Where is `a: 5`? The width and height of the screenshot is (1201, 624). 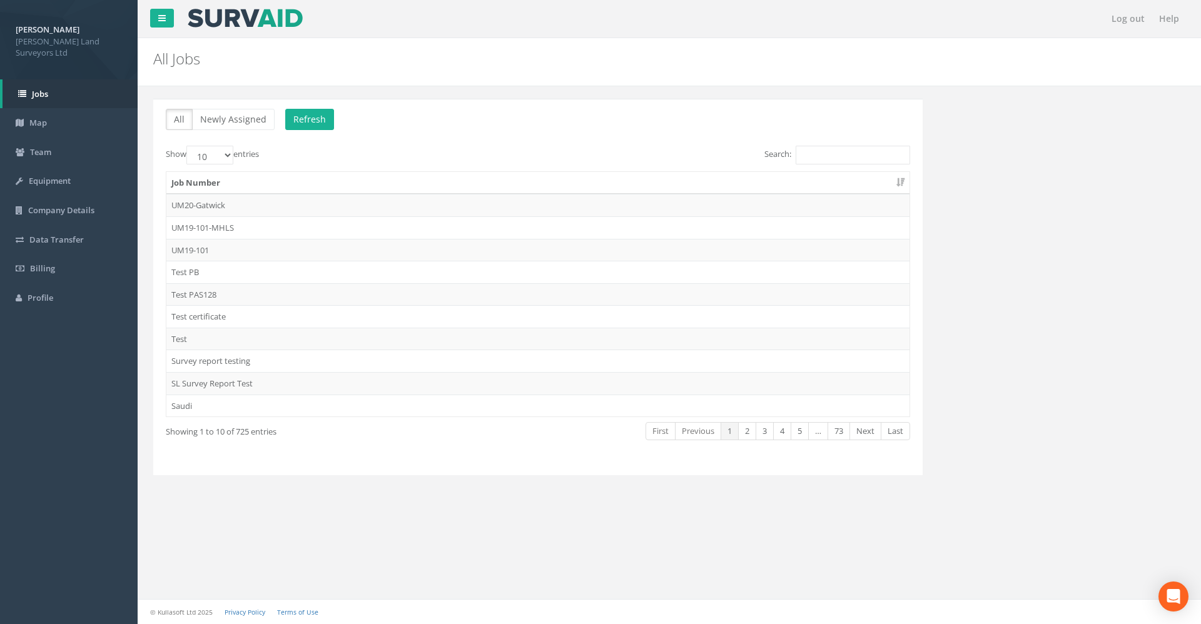
a: 5 is located at coordinates (799, 431).